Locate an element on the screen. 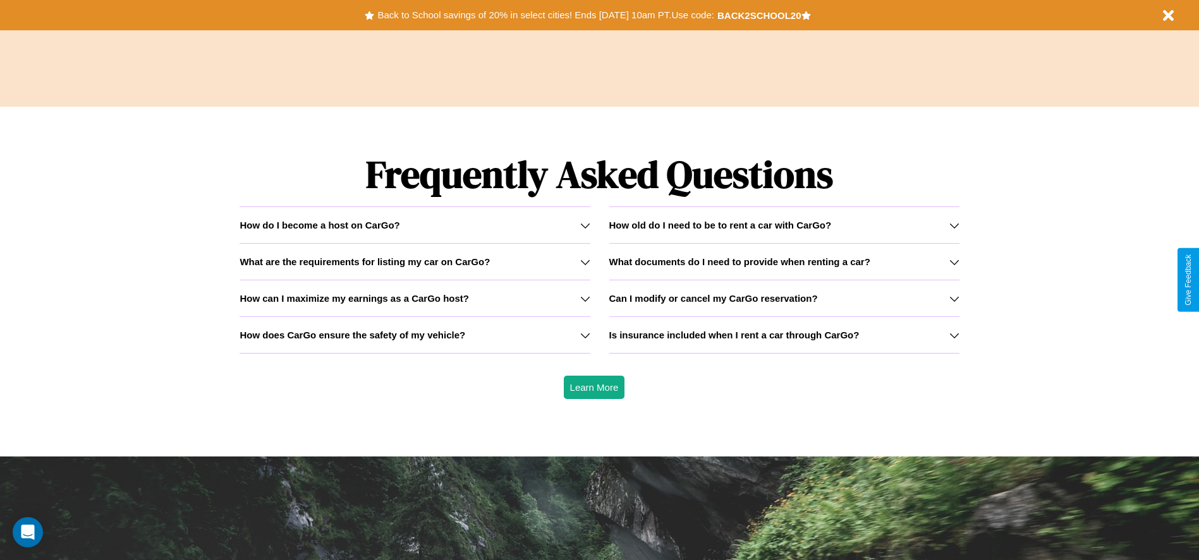  h3: What are the requirements for listing my car on CarGo? is located at coordinates (365, 262).